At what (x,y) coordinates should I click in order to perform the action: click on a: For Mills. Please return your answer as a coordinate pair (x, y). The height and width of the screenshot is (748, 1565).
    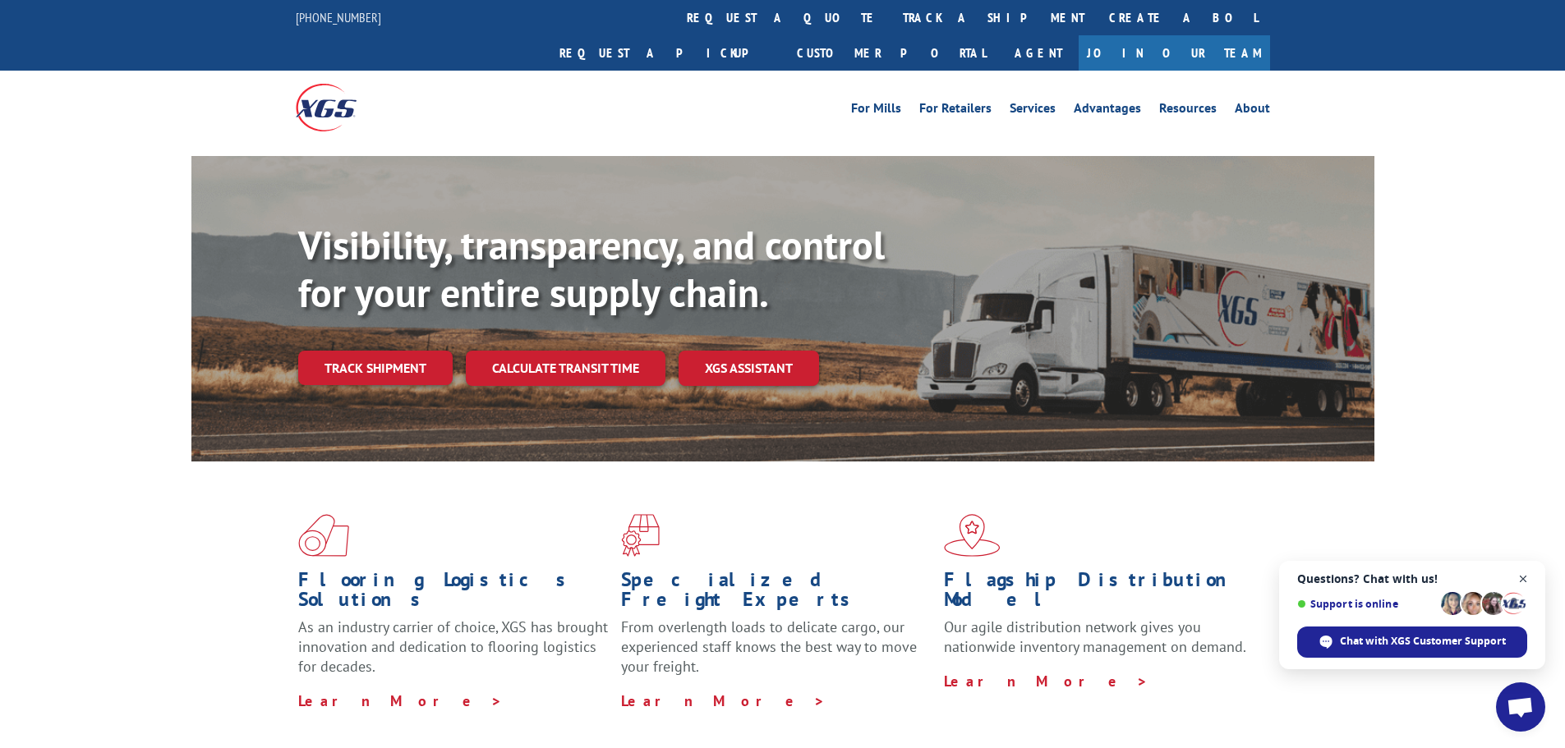
    Looking at the image, I should click on (876, 111).